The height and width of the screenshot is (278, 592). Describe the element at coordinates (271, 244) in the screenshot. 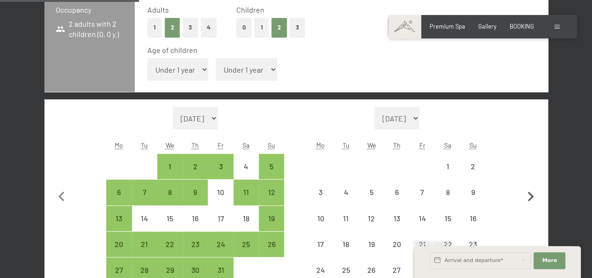

I see `div: Sun Oct 26 2025` at that location.